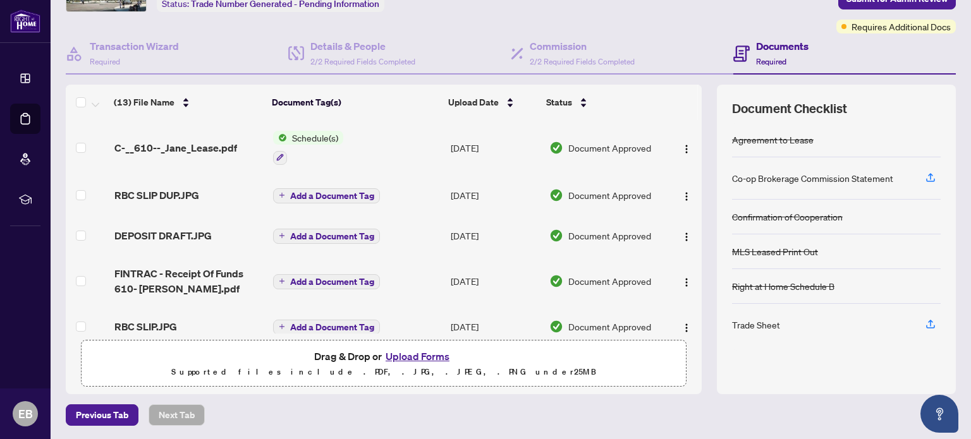 Image resolution: width=971 pixels, height=439 pixels. I want to click on div: MLS Leased Print Out, so click(775, 251).